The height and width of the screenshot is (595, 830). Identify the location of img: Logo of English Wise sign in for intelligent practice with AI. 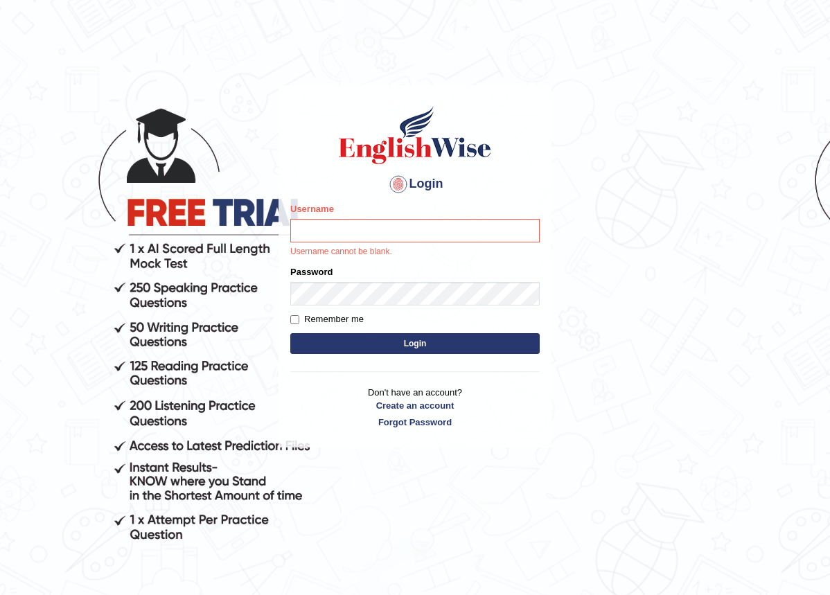
(415, 135).